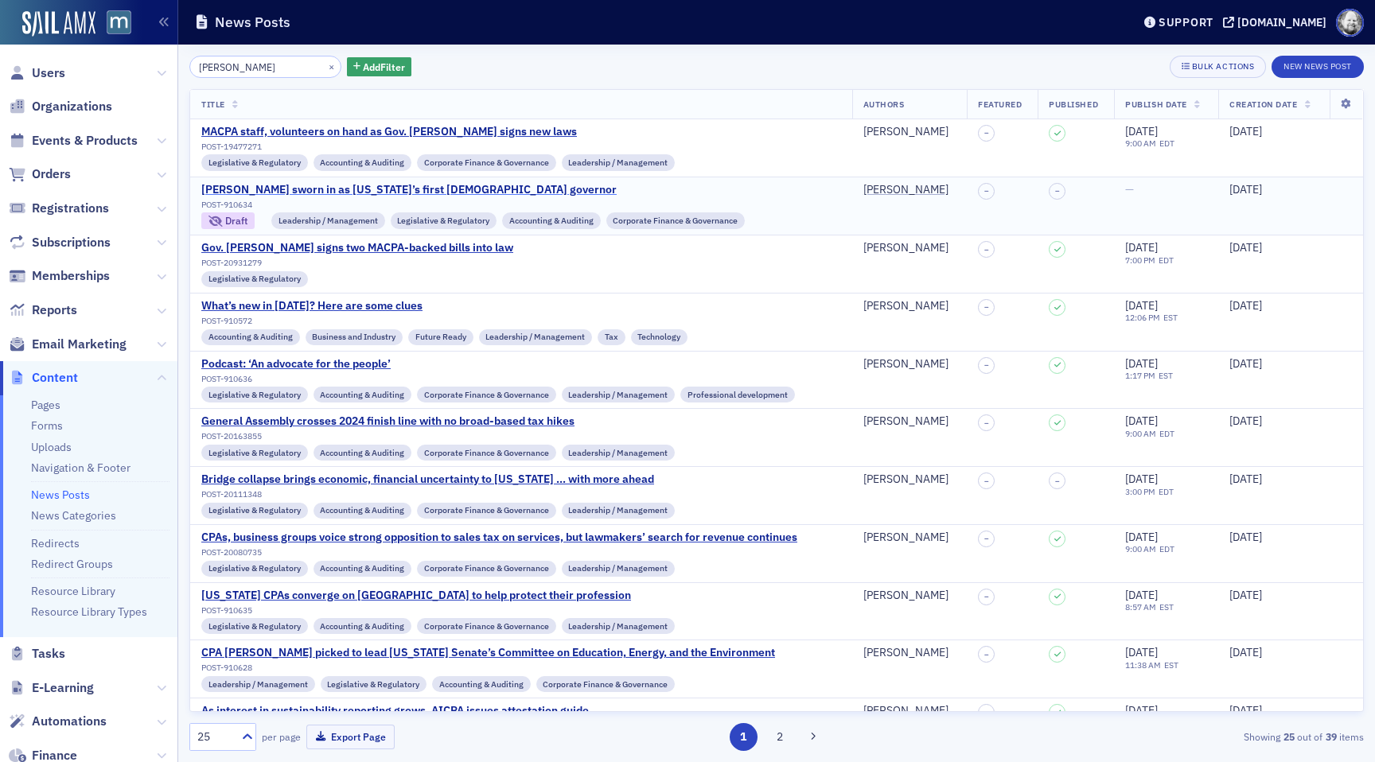 The image size is (1375, 762). Describe the element at coordinates (71, 243) in the screenshot. I see `span: Subscriptions` at that location.